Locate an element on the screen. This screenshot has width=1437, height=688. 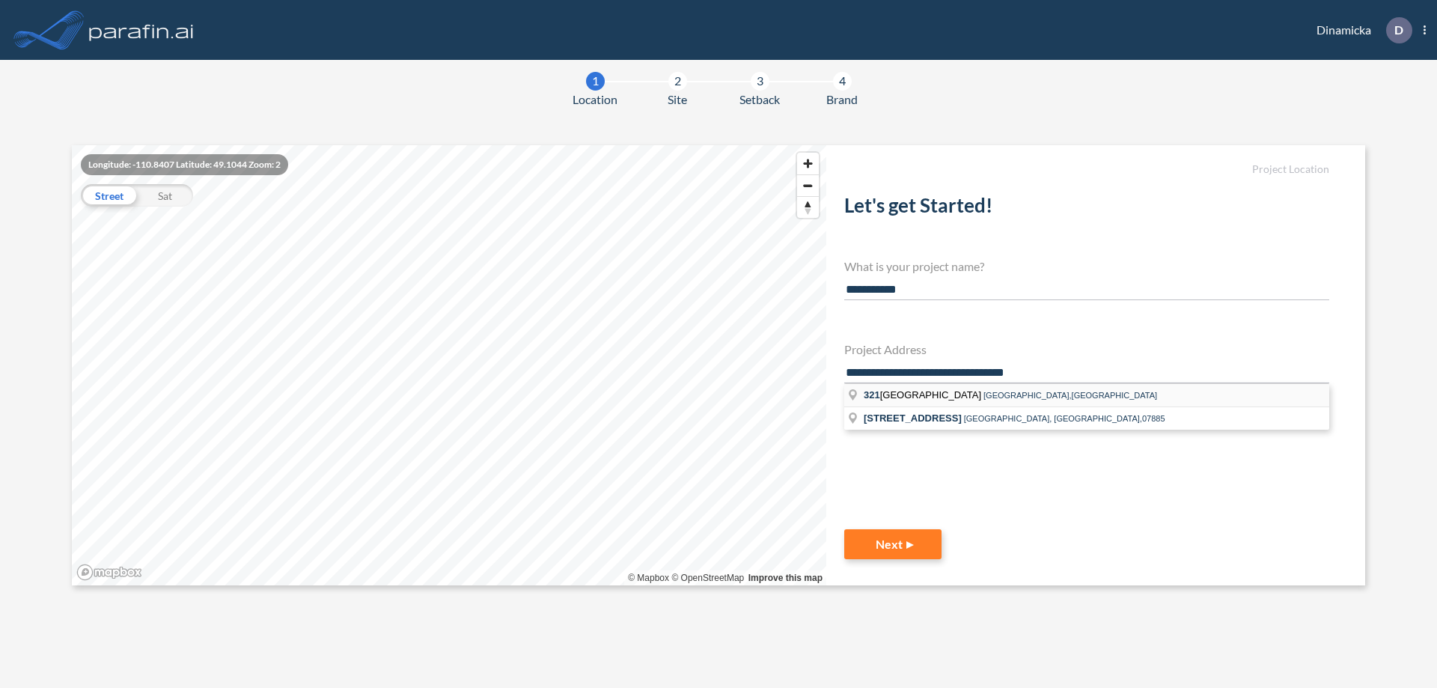
div: 1 is located at coordinates (595, 81).